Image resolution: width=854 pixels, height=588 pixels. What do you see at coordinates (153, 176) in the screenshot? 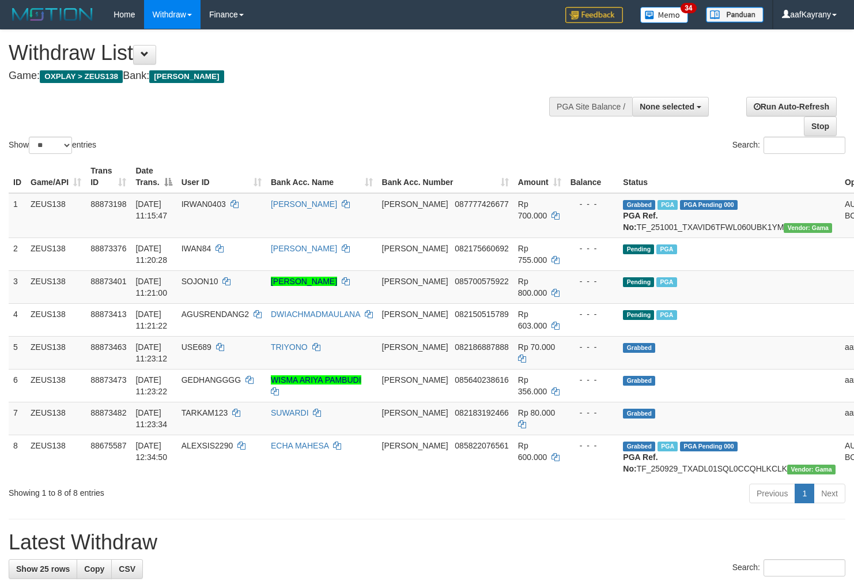
I see `th: Date Trans.: activate to sort column descending` at bounding box center [153, 176].